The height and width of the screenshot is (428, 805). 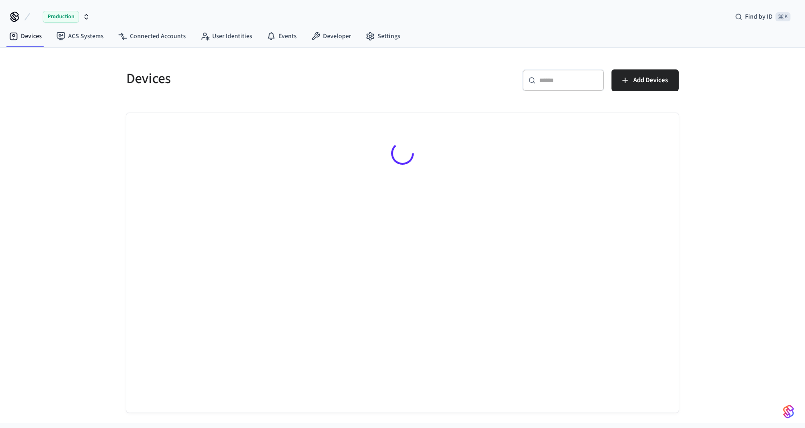 I want to click on a: Settings, so click(x=383, y=36).